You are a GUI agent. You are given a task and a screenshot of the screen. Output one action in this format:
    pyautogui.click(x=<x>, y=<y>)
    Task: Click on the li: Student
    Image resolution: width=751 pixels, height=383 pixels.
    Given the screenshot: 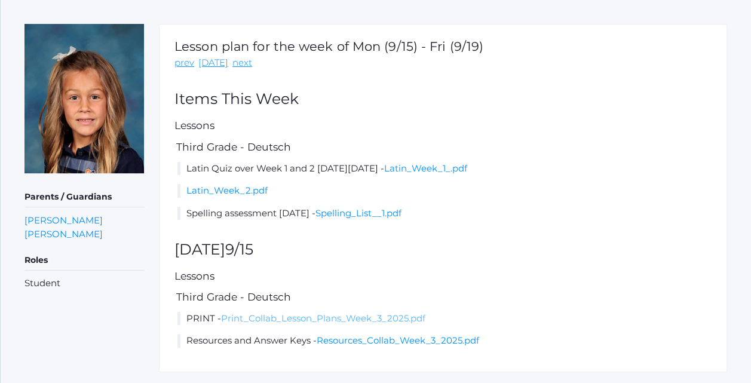 What is the action you would take?
    pyautogui.click(x=84, y=283)
    